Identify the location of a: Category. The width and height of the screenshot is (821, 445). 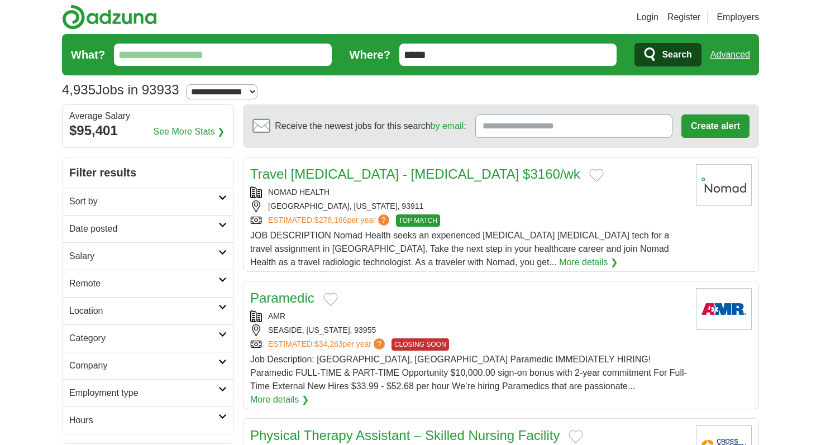
(148, 338).